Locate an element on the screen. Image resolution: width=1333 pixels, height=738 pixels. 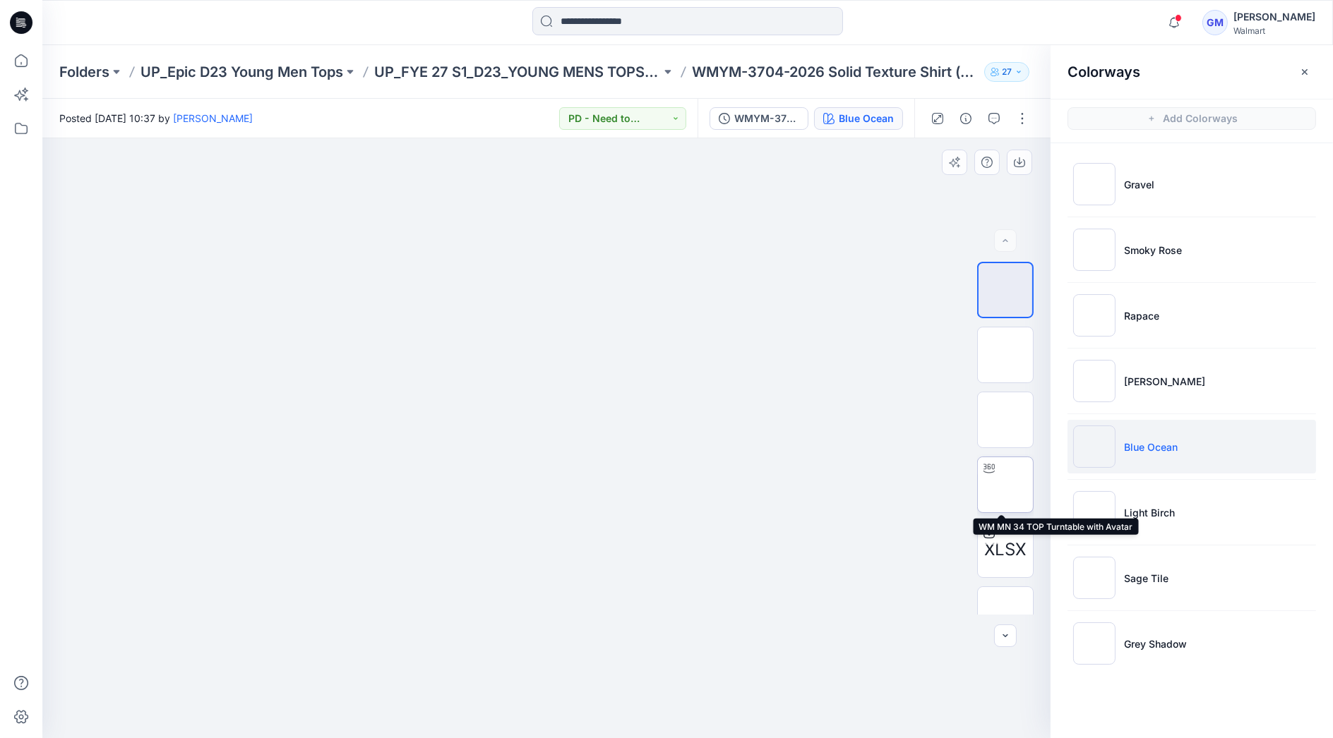
img: Rapace is located at coordinates (1094, 316).